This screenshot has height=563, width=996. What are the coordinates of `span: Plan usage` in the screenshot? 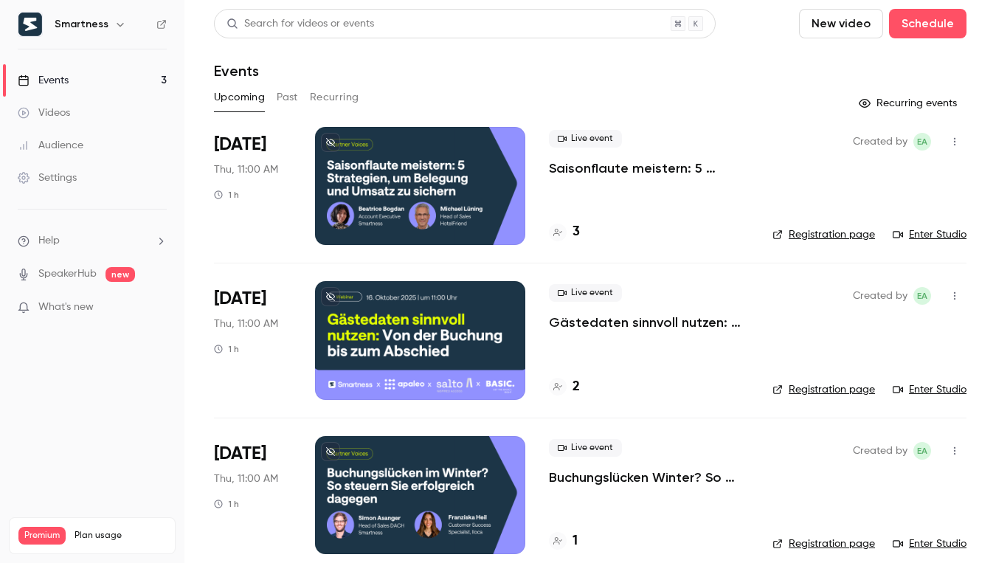 It's located at (120, 536).